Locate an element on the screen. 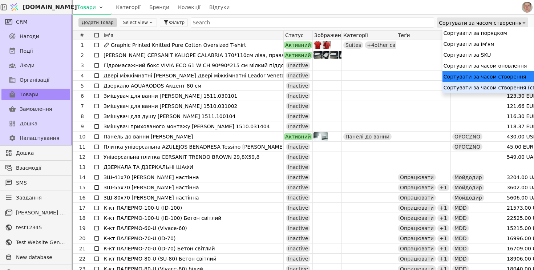 The image size is (534, 270). img: 1560949290925-CROPPED-IMG_0201-2-.jpg is located at coordinates (527, 7).